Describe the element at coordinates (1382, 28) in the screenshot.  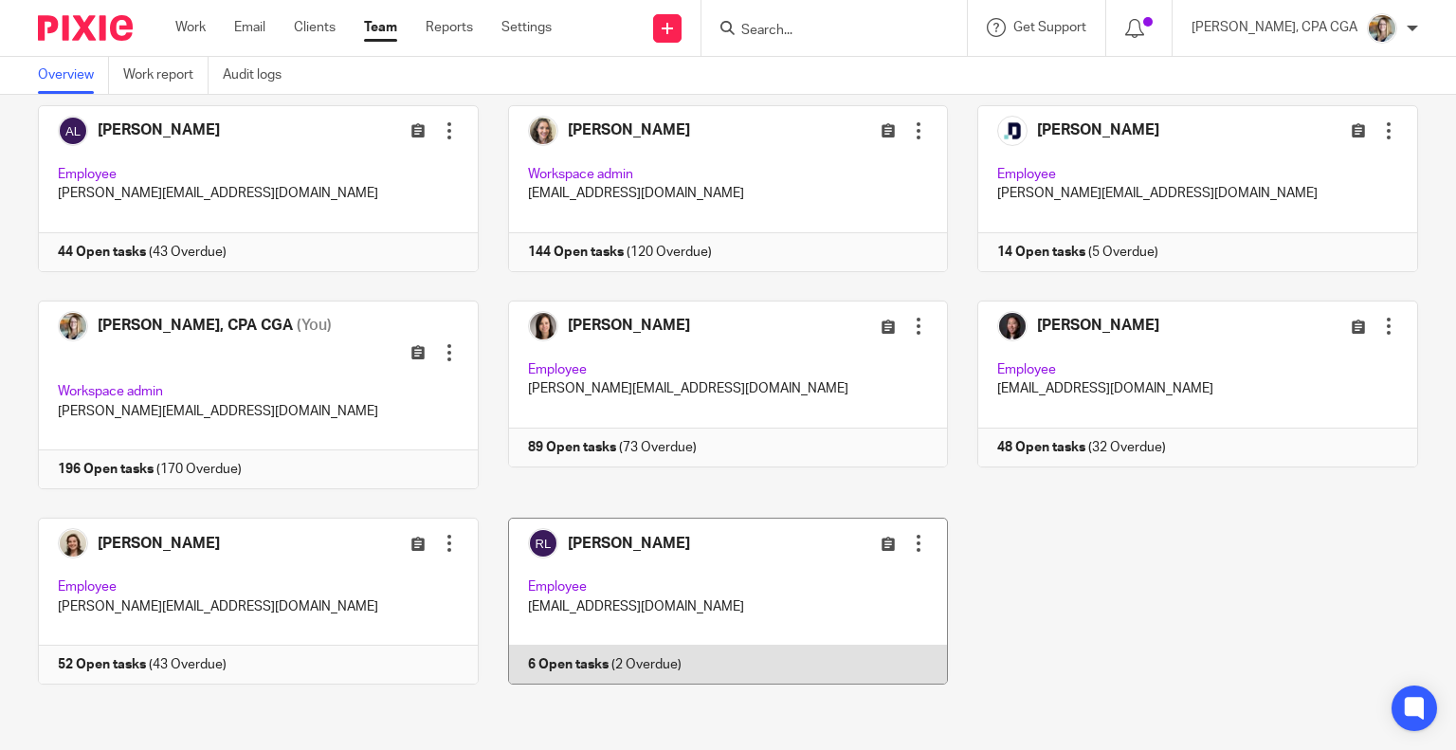
I see `img: Chrissy%20McGale%20Bio%20Pic%201.jpg` at that location.